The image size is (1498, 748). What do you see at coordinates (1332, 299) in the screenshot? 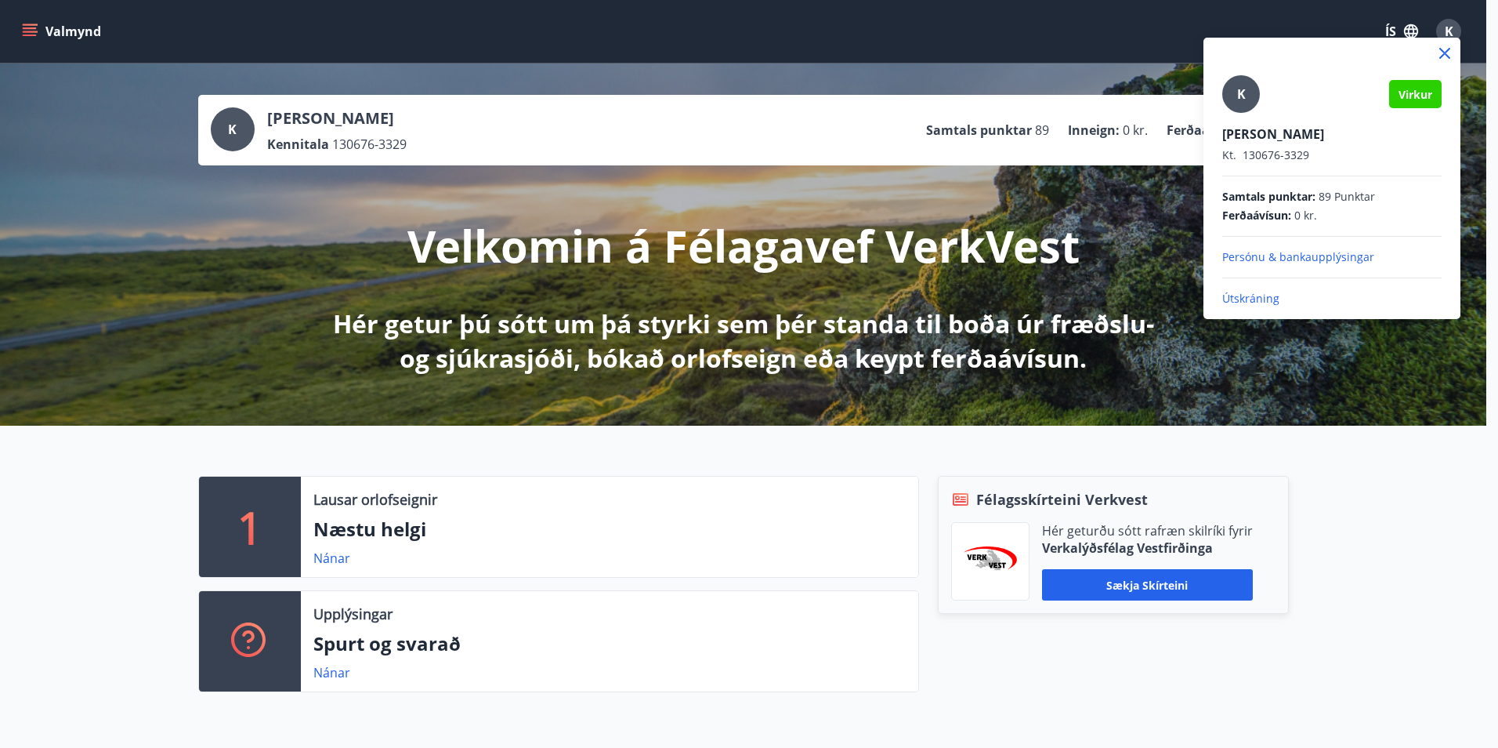
I see `p: Útskráning` at bounding box center [1332, 299].